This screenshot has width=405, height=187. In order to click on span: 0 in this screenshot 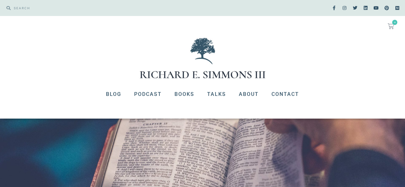, I will do `click(394, 22)`.